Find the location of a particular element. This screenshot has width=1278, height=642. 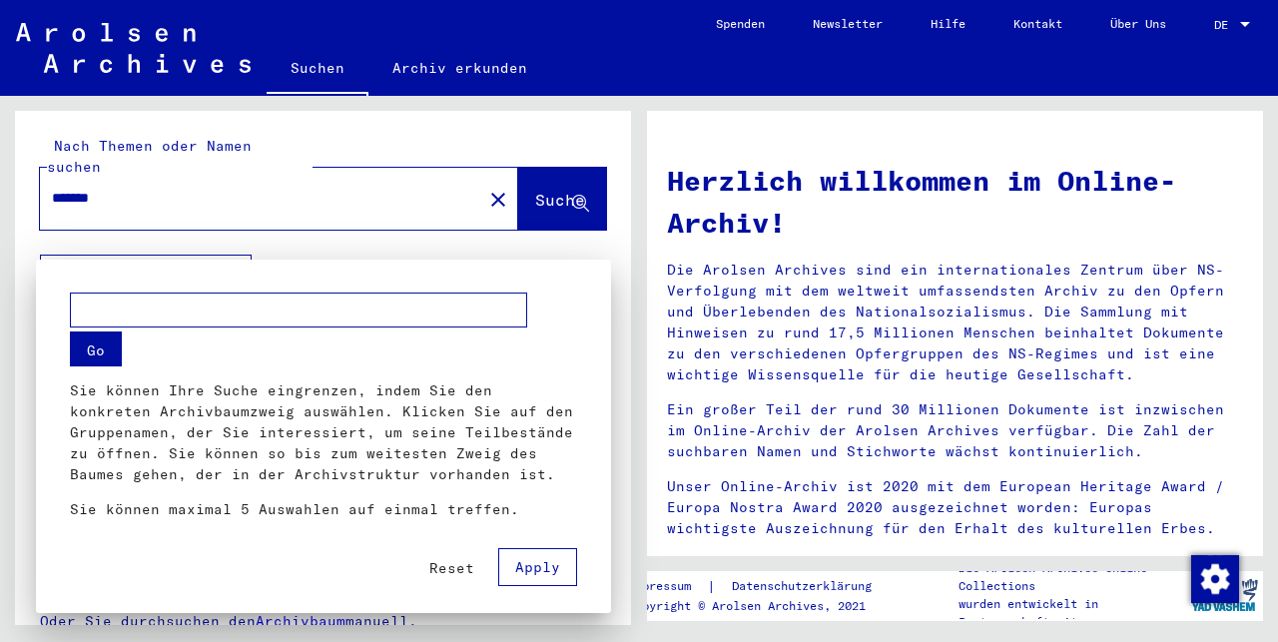

button: Apply is located at coordinates (537, 566).